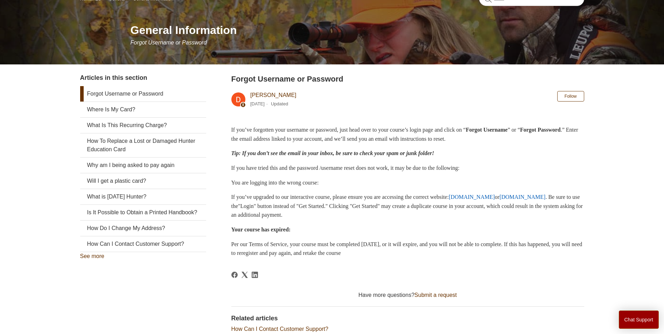  What do you see at coordinates (638, 319) in the screenshot?
I see `button: Chat Support` at bounding box center [638, 319].